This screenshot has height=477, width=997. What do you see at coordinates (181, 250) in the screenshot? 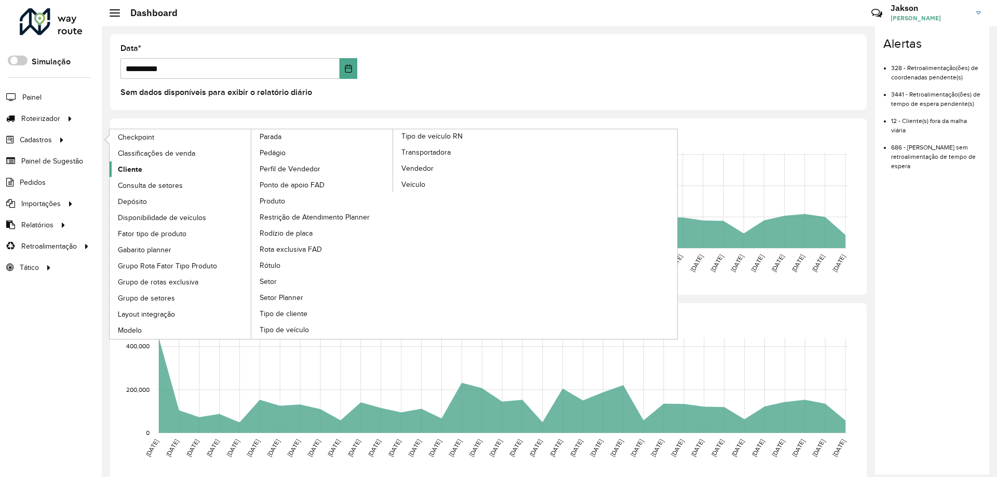
I see `a: Gabarito planner` at bounding box center [181, 250].